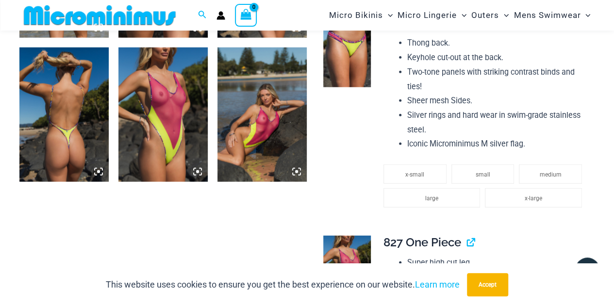  I want to click on a: Account icon link, so click(221, 16).